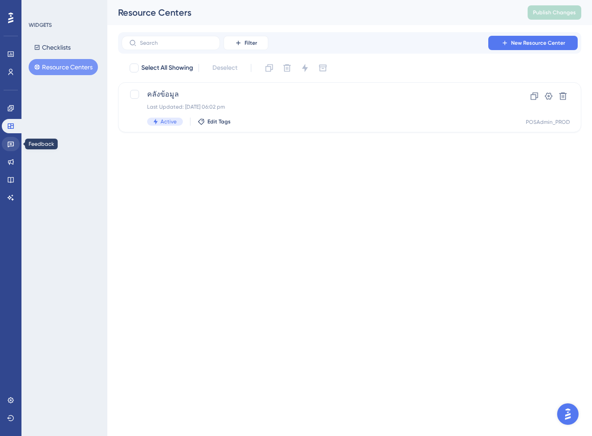  What do you see at coordinates (40, 25) in the screenshot?
I see `div: WIDGETS` at bounding box center [40, 25].